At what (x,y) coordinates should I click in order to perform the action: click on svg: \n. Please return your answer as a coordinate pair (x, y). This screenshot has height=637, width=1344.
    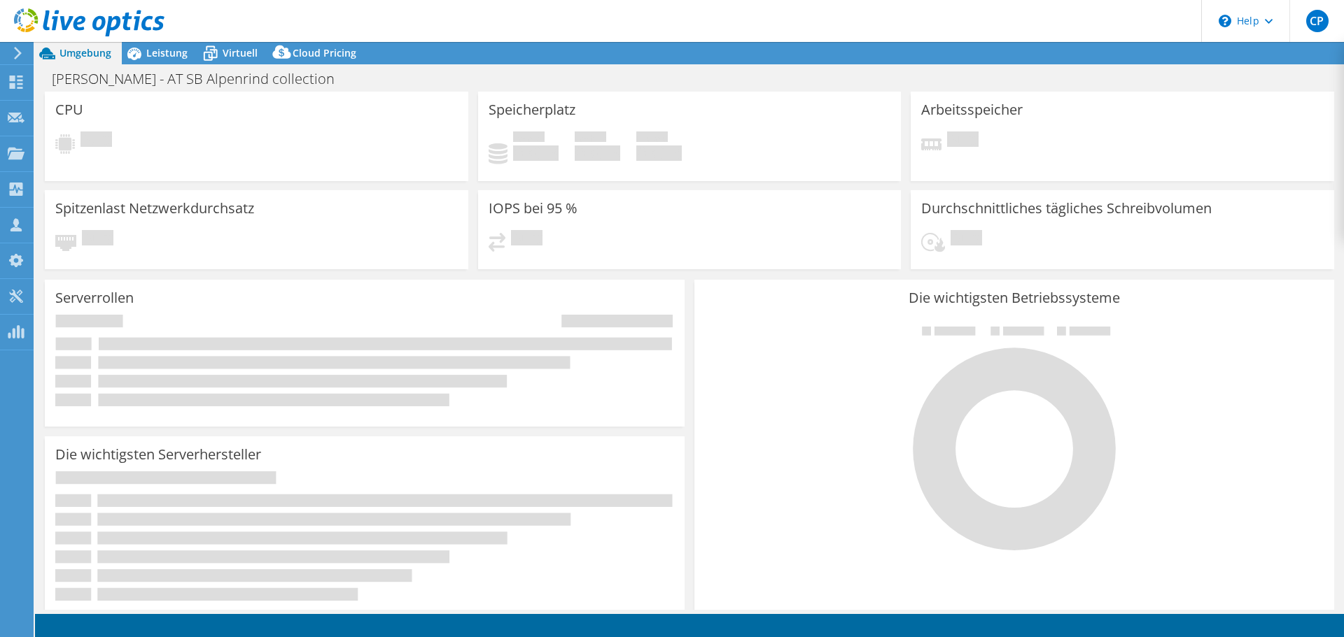
    Looking at the image, I should click on (1225, 21).